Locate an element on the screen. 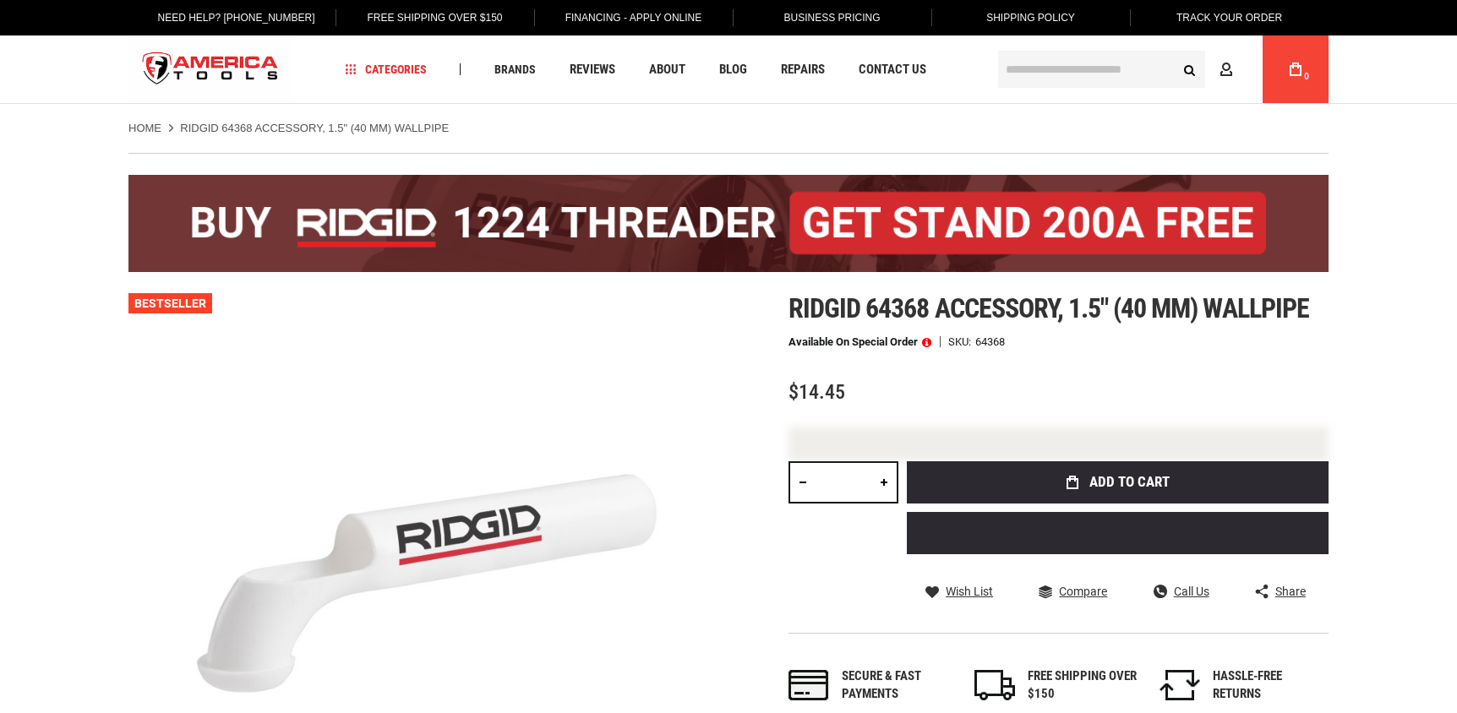  span: $14.45 is located at coordinates (816, 392).